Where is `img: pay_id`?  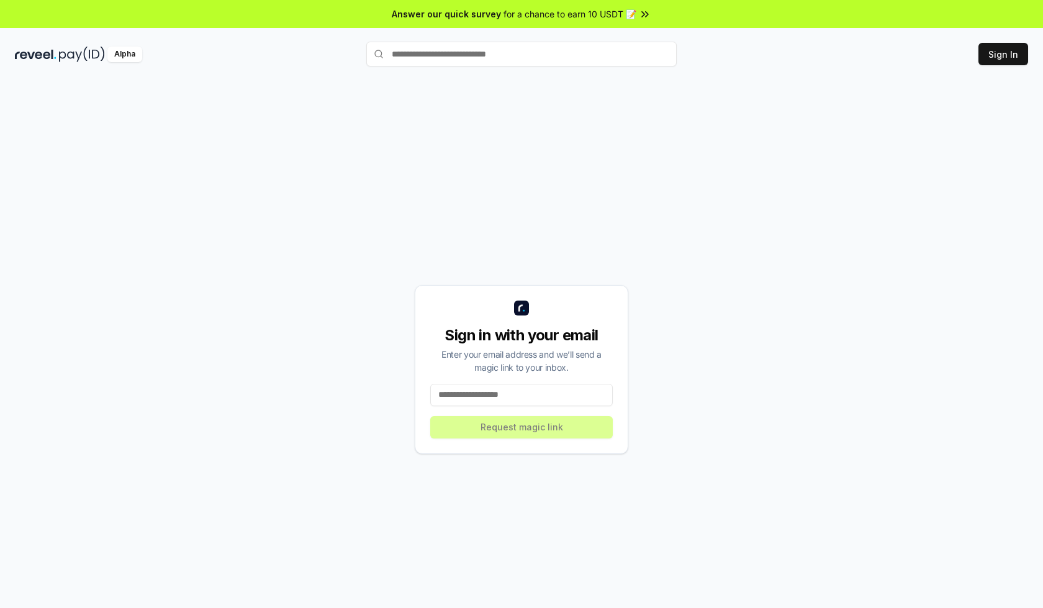 img: pay_id is located at coordinates (82, 54).